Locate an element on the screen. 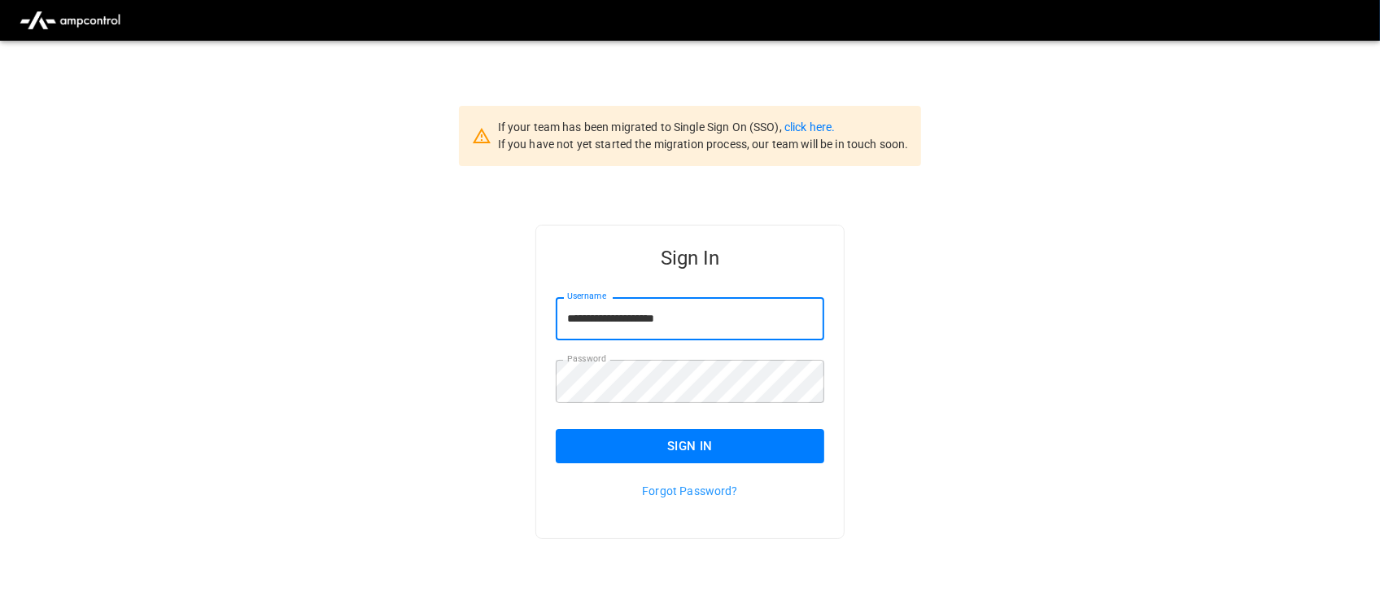 This screenshot has height=609, width=1380. a: click here. is located at coordinates (810, 127).